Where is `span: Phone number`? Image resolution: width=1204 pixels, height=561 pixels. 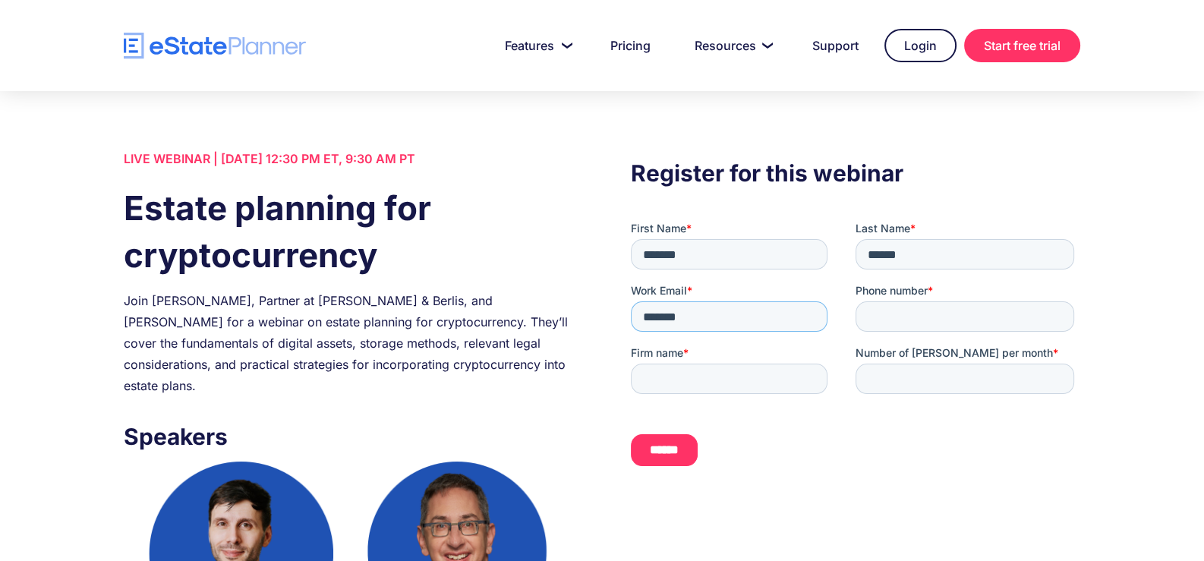 span: Phone number is located at coordinates (260, 69).